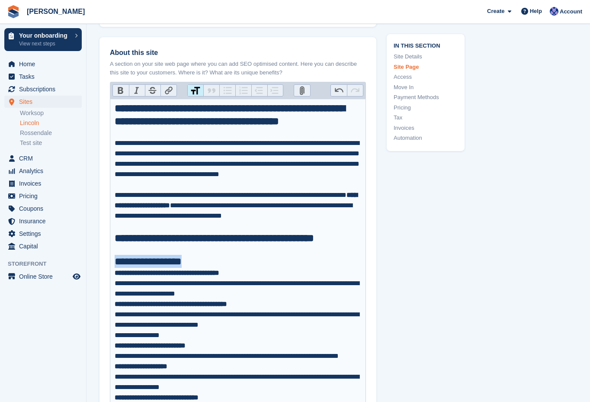  Describe the element at coordinates (43, 39) in the screenshot. I see `a: Your onboarding View next steps` at that location.